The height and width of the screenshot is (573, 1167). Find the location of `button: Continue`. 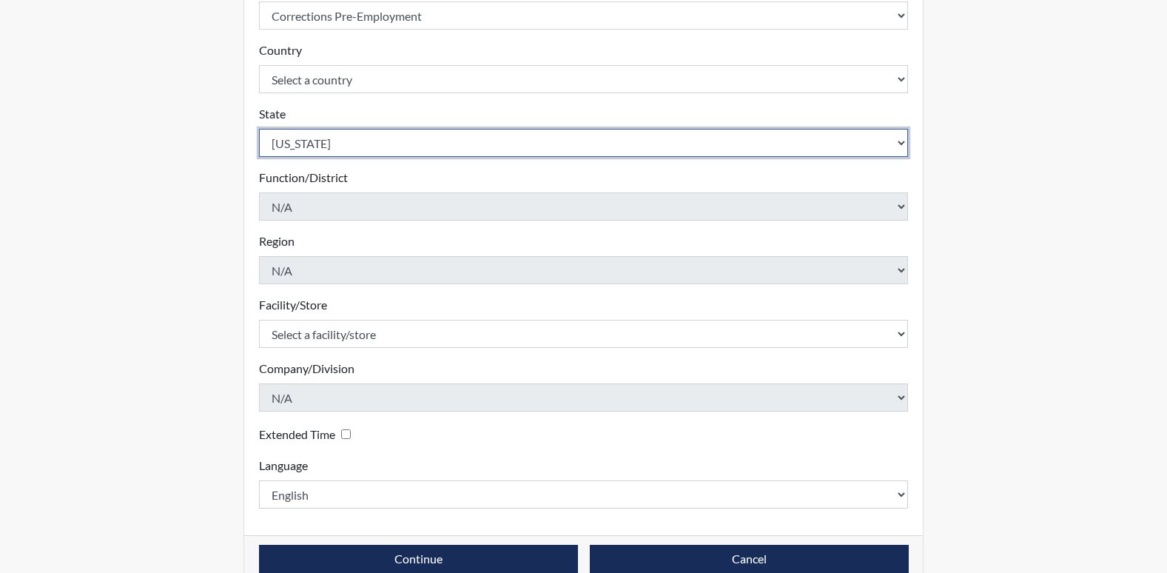

button: Continue is located at coordinates (418, 559).